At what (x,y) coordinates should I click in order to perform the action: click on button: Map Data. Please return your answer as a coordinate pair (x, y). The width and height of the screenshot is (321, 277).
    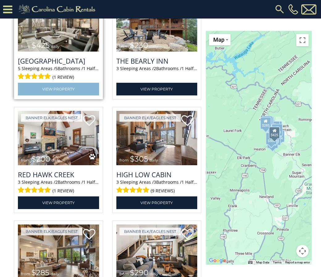
    Looking at the image, I should click on (263, 262).